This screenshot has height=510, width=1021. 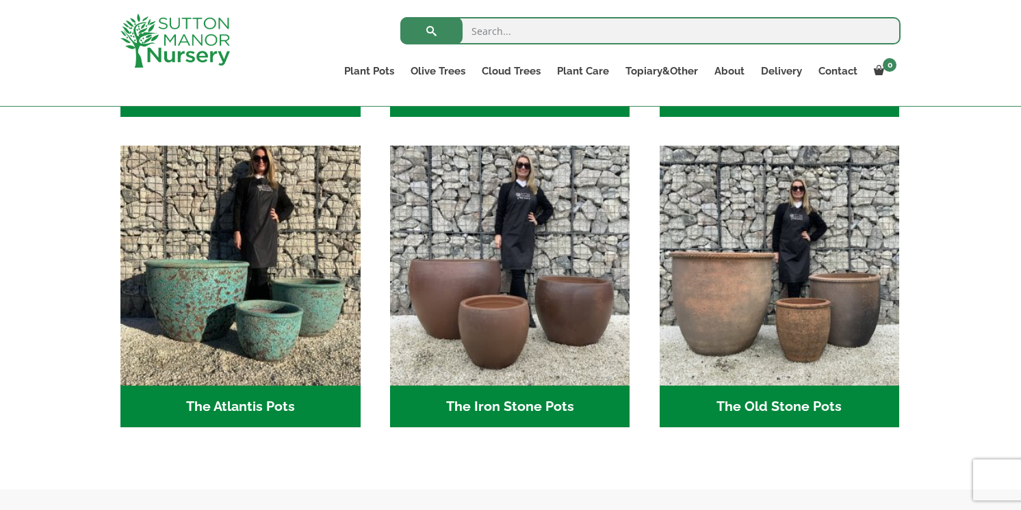 I want to click on span: 0, so click(x=889, y=65).